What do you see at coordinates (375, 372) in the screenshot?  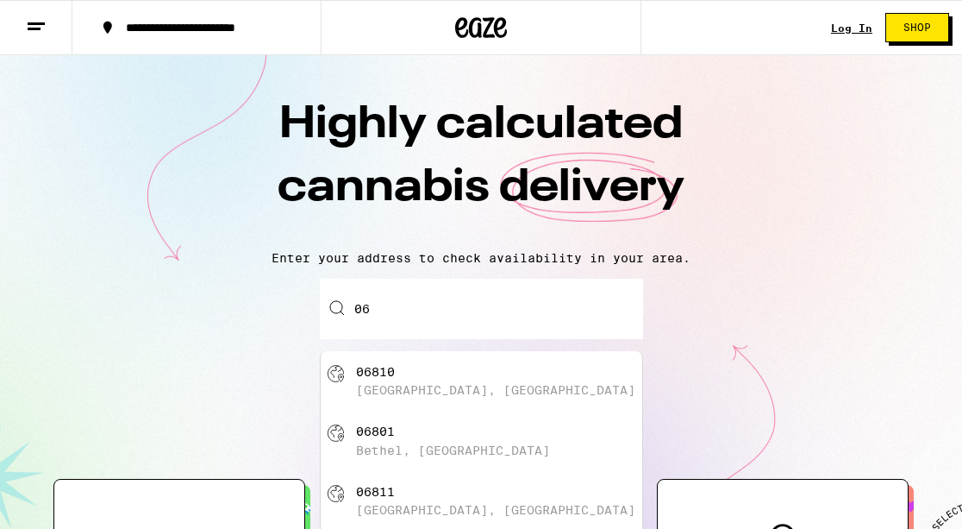 I see `div: 06810` at bounding box center [375, 372].